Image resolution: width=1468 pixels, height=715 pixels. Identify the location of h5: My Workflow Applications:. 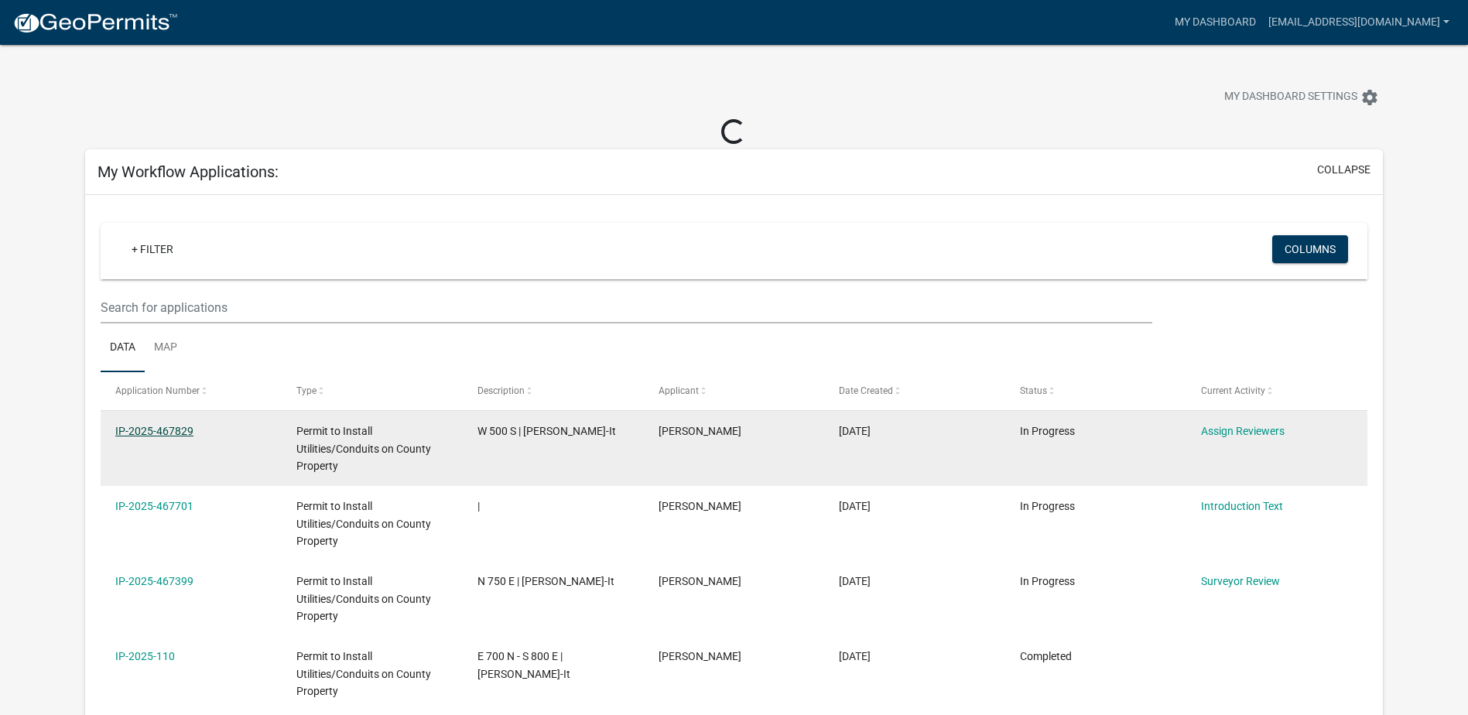
(188, 172).